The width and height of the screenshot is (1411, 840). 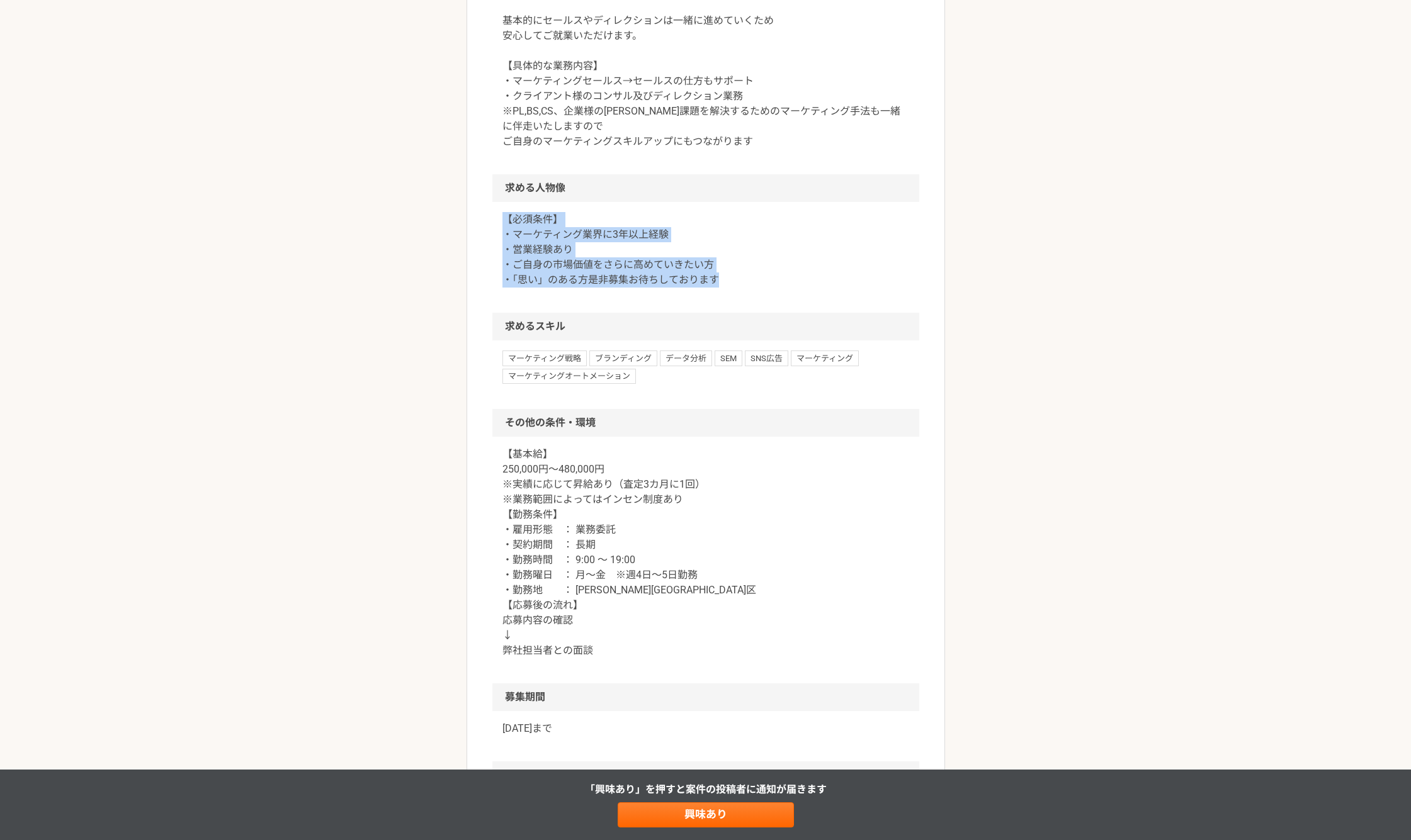 I want to click on span: マーケティング, so click(x=825, y=358).